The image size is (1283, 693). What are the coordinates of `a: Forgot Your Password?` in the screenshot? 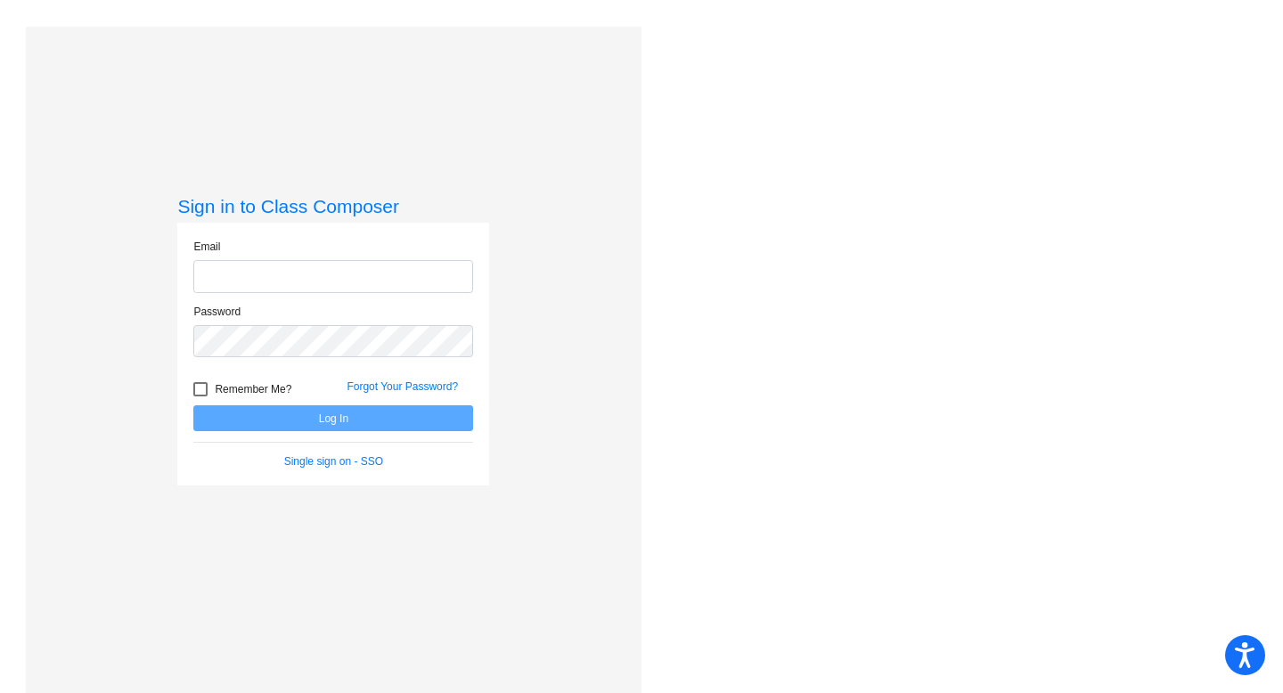 It's located at (402, 387).